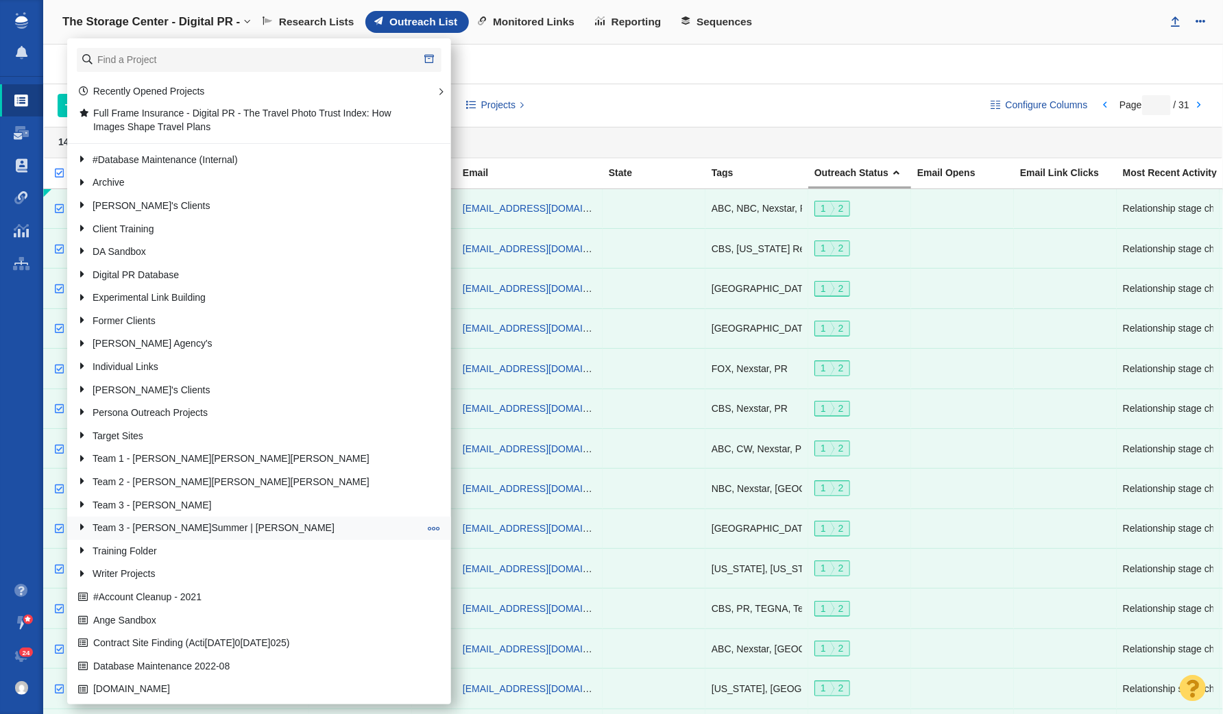 The height and width of the screenshot is (714, 1223). What do you see at coordinates (417, 22) in the screenshot?
I see `a: Outreach List` at bounding box center [417, 22].